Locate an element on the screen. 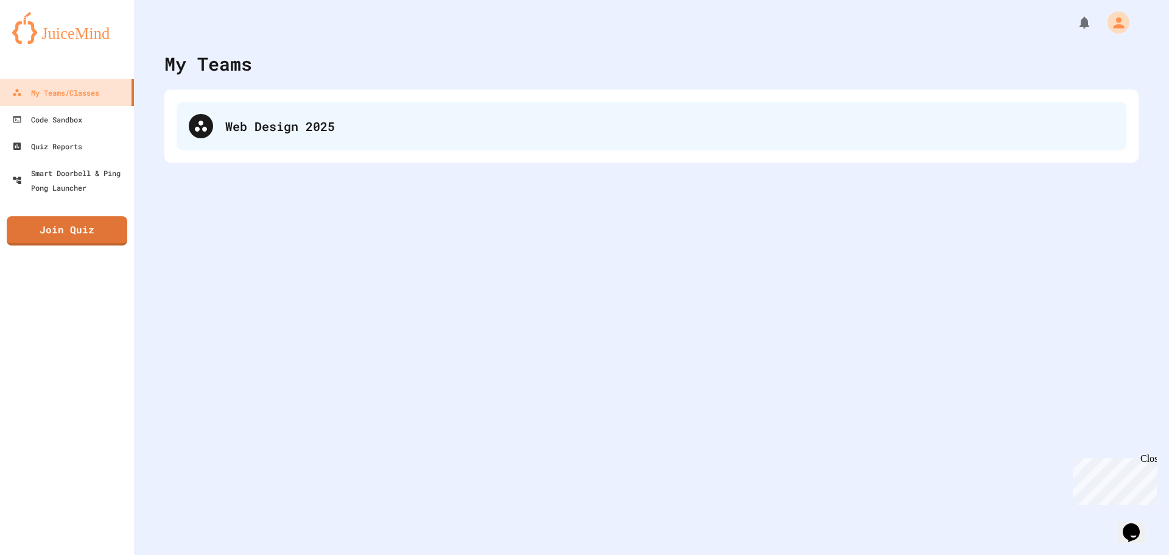 This screenshot has width=1169, height=555. img: logo-orange.svg is located at coordinates (67, 28).